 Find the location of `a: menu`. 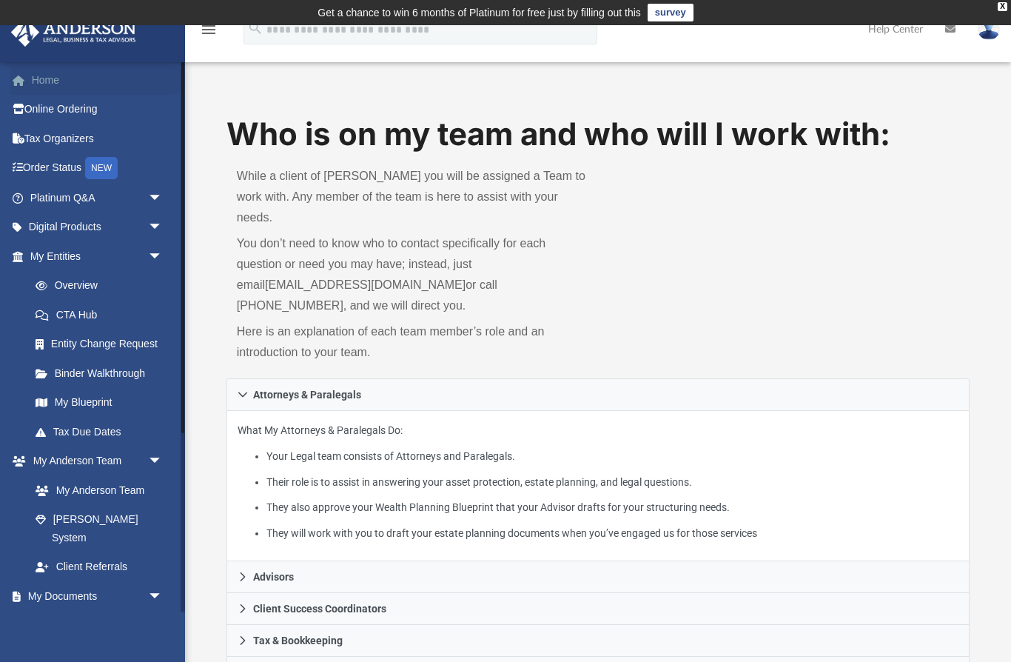

a: menu is located at coordinates (209, 33).